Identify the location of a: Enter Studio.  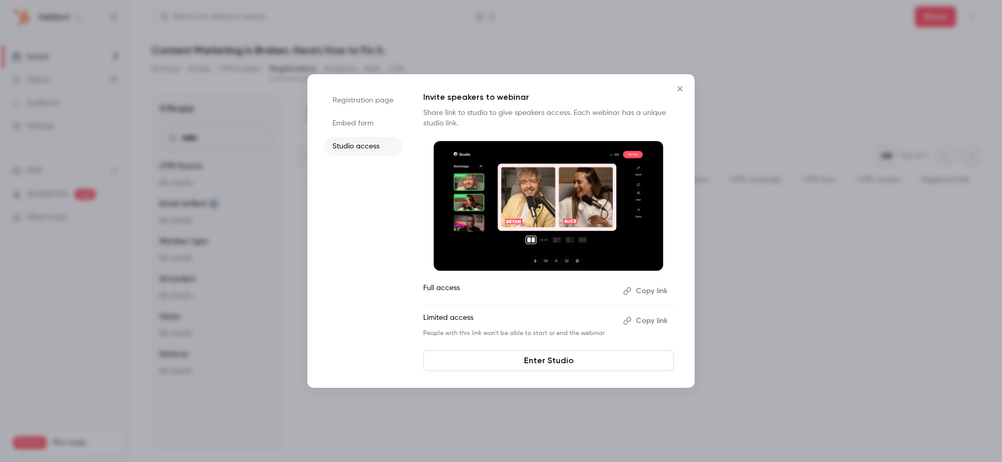
(549, 360).